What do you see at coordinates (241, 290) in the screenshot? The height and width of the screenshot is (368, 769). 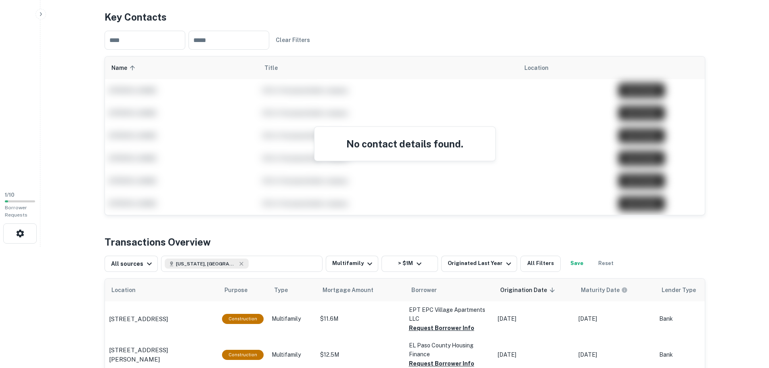 I see `span: Purpose` at bounding box center [241, 290].